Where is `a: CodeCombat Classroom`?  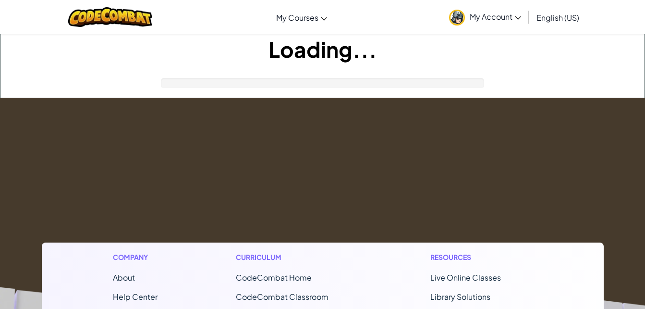 a: CodeCombat Classroom is located at coordinates (282, 296).